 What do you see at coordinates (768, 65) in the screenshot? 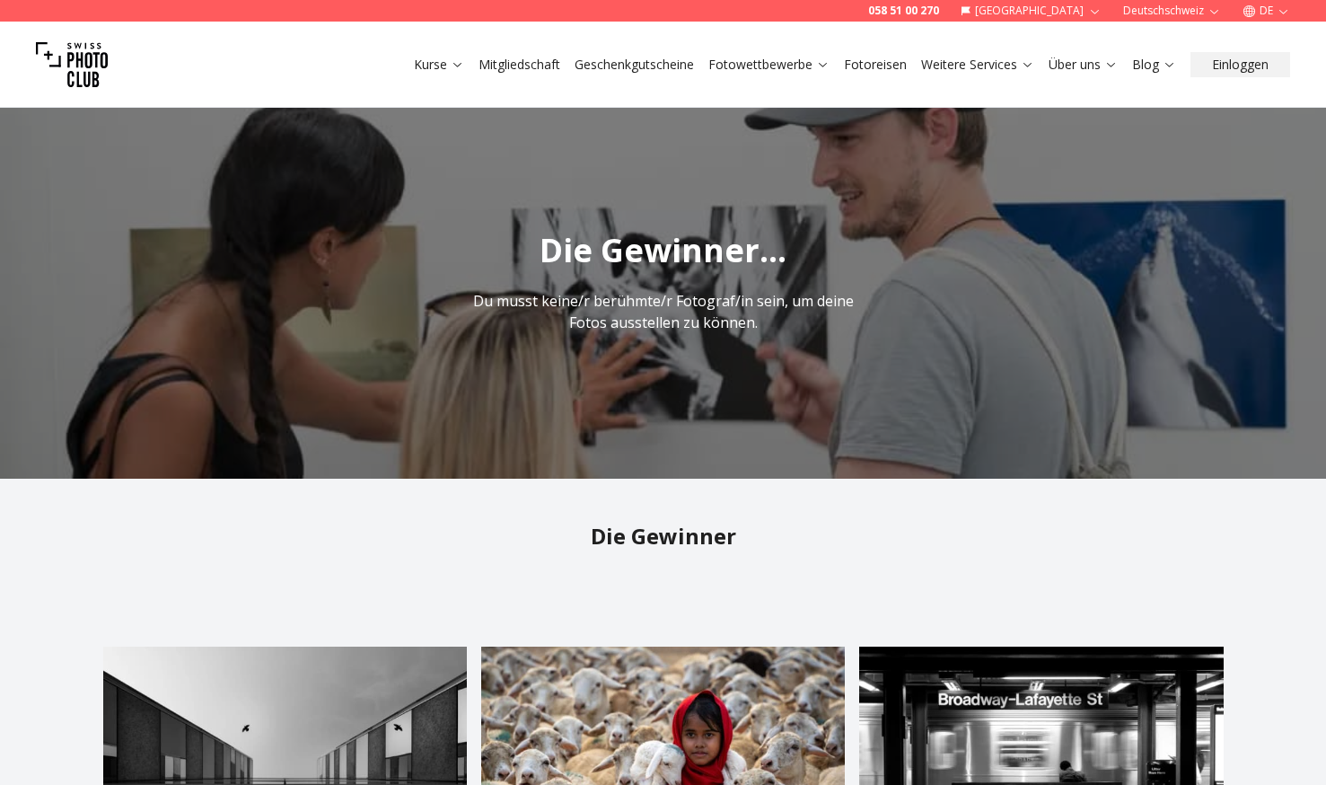
I see `button: Fotowettbewerbe` at bounding box center [768, 65].